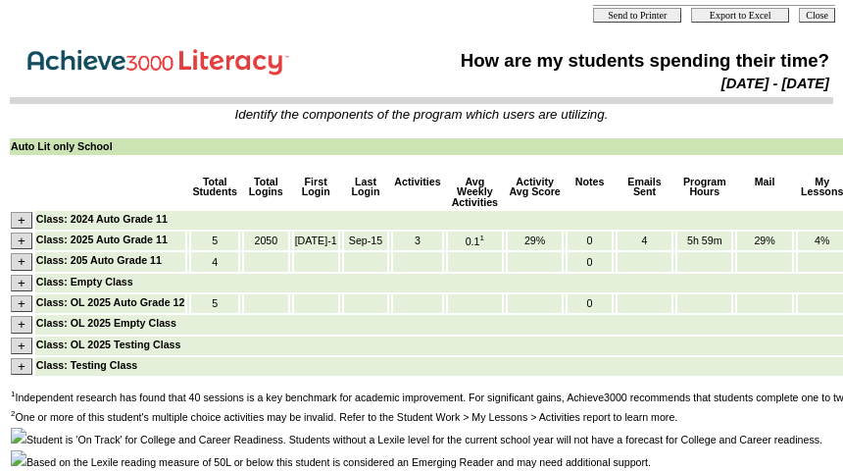 This screenshot has height=471, width=843. I want to click on img: dr.png, so click(19, 458).